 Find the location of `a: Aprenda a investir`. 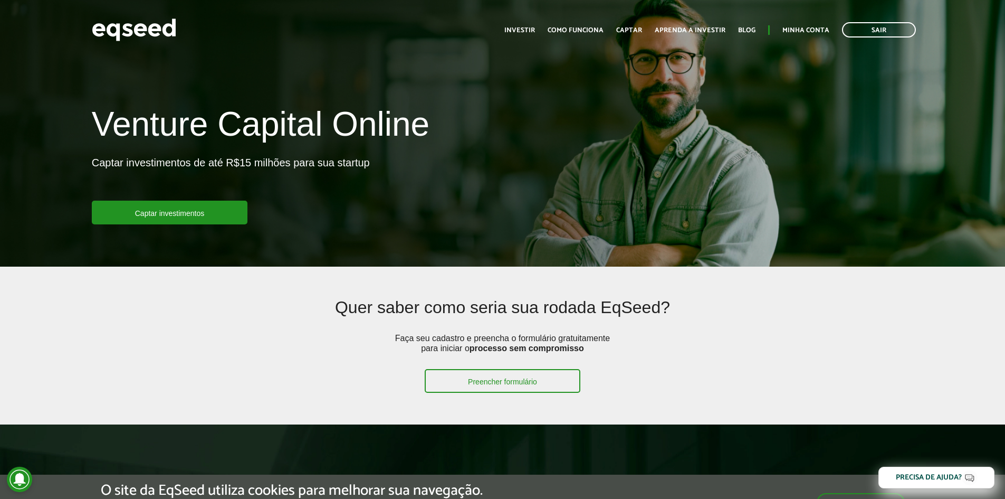

a: Aprenda a investir is located at coordinates (690, 30).